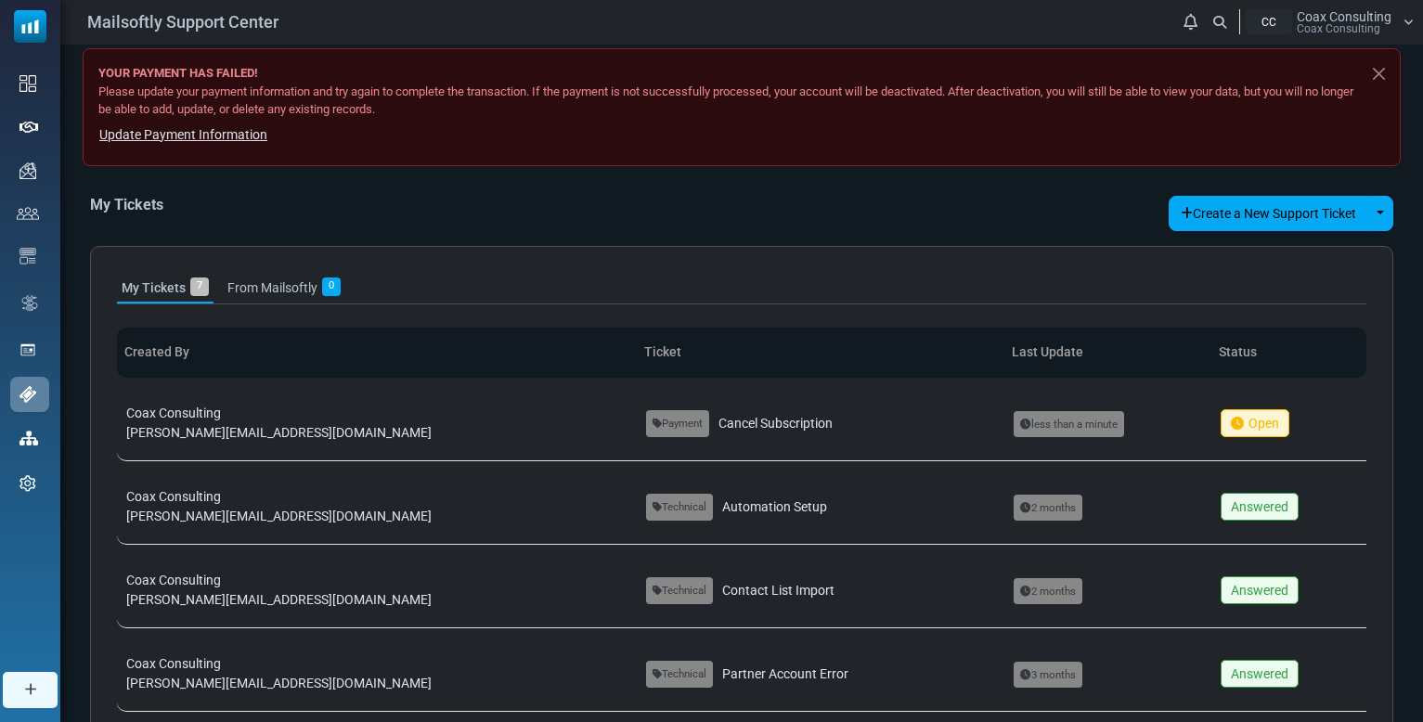  Describe the element at coordinates (183, 21) in the screenshot. I see `span: Mailsoftly Support Center` at that location.